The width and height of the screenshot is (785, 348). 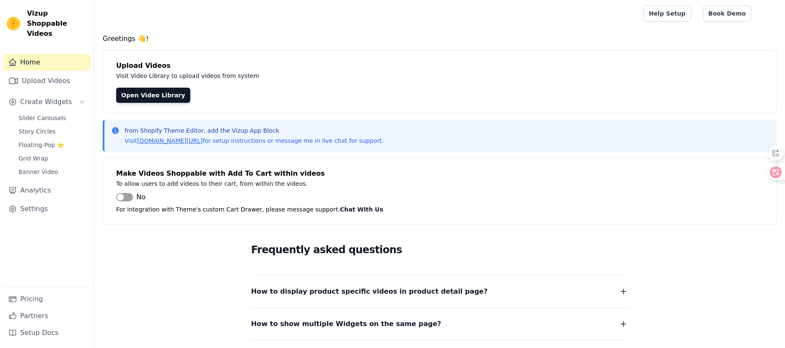 I want to click on a: Settings, so click(x=47, y=209).